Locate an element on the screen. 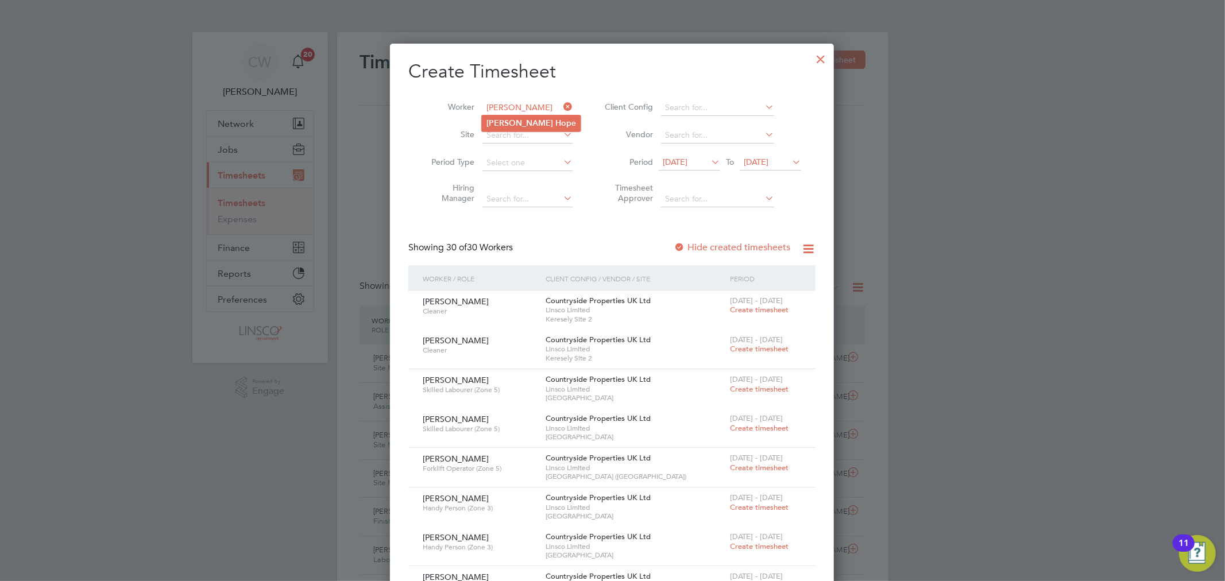  label: Hide created timesheets is located at coordinates (732, 248).